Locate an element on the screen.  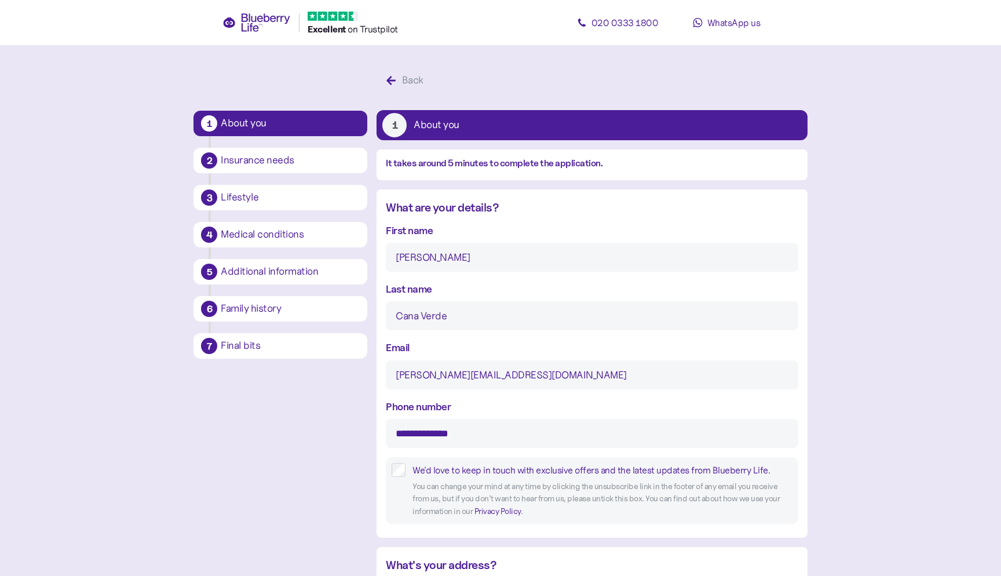
div: You can change your mind at any time by clicking the unsubscribe link in the footer of any email ... is located at coordinates (602, 499).